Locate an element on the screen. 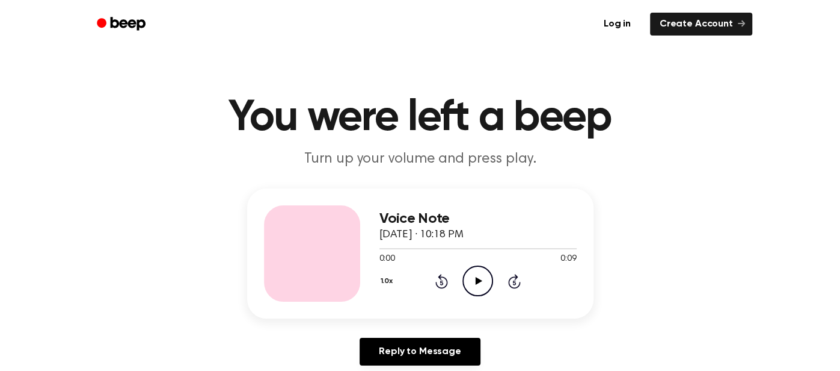 This screenshot has width=840, height=371. p: Turn up your volume and press play. is located at coordinates (420, 159).